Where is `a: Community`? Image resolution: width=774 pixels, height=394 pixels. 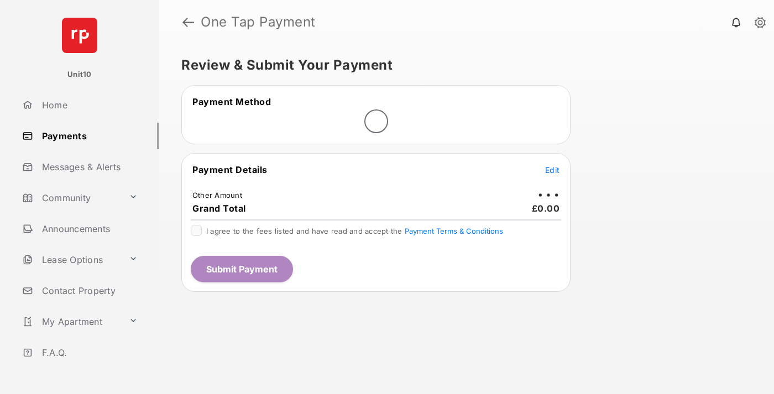
a: Community is located at coordinates (71, 198).